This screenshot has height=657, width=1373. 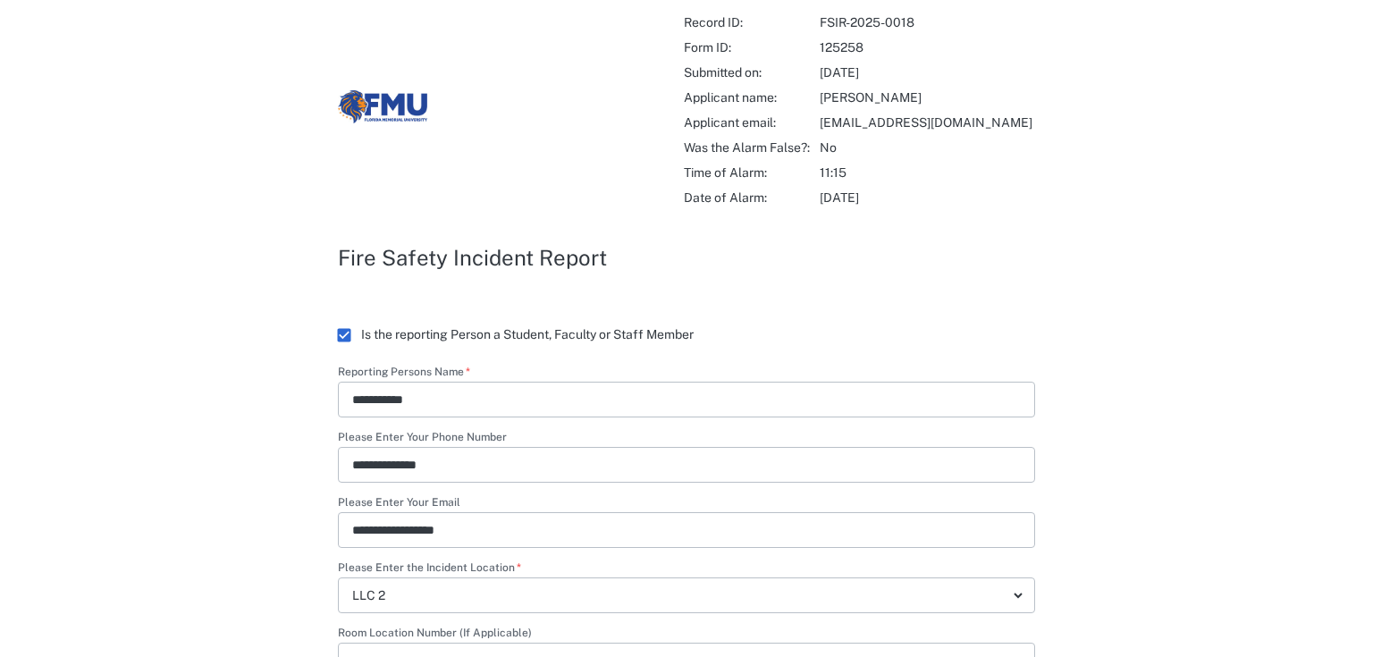 I want to click on td: Submitted on:, so click(x=750, y=72).